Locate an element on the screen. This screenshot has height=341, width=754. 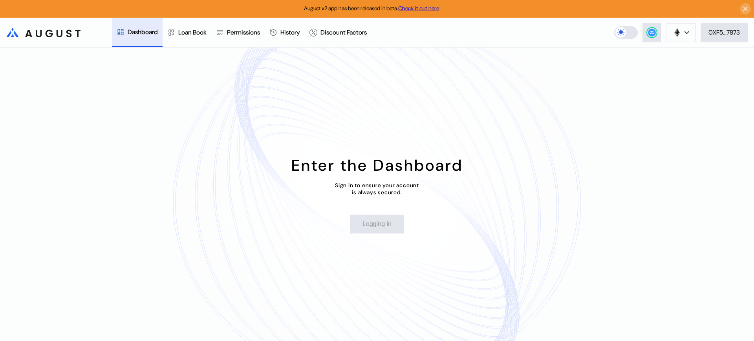
div: Dashboard is located at coordinates (143, 32).